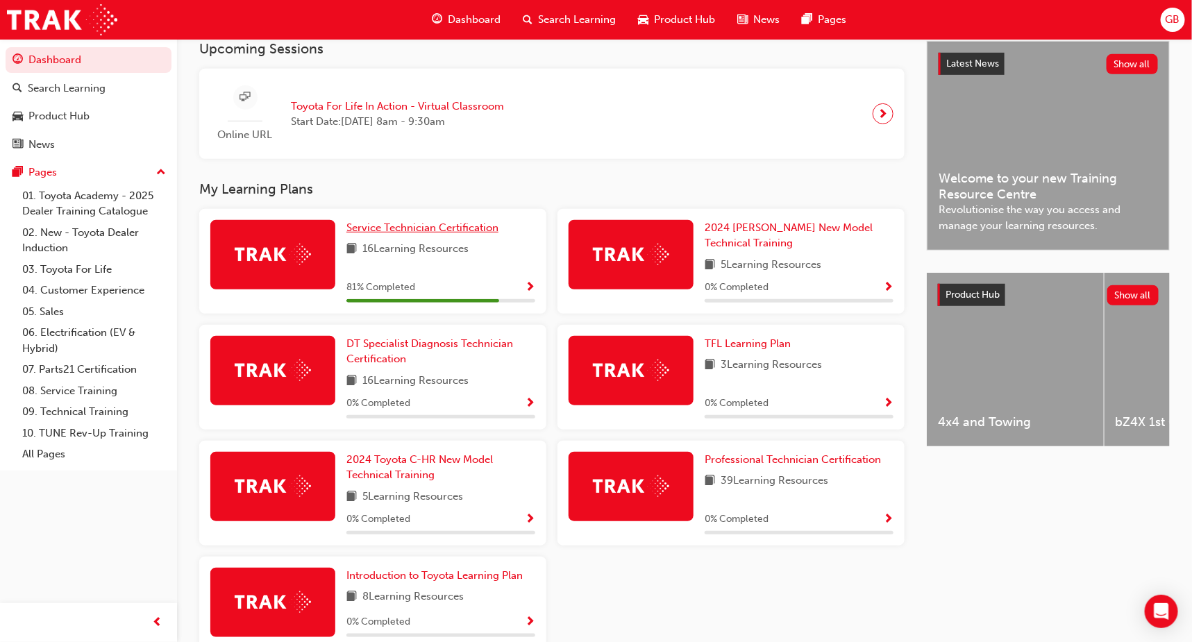 Image resolution: width=1192 pixels, height=642 pixels. I want to click on span: TFL Learning Plan, so click(747, 344).